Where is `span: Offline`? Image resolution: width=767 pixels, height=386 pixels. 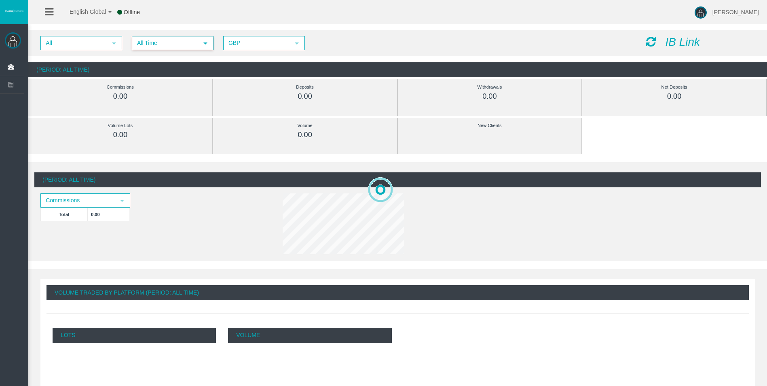
span: Offline is located at coordinates (132, 12).